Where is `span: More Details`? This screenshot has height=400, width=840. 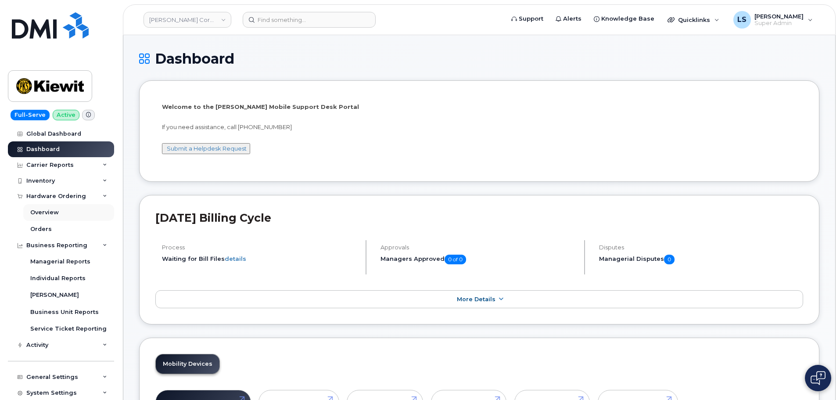
span: More Details is located at coordinates (476, 299).